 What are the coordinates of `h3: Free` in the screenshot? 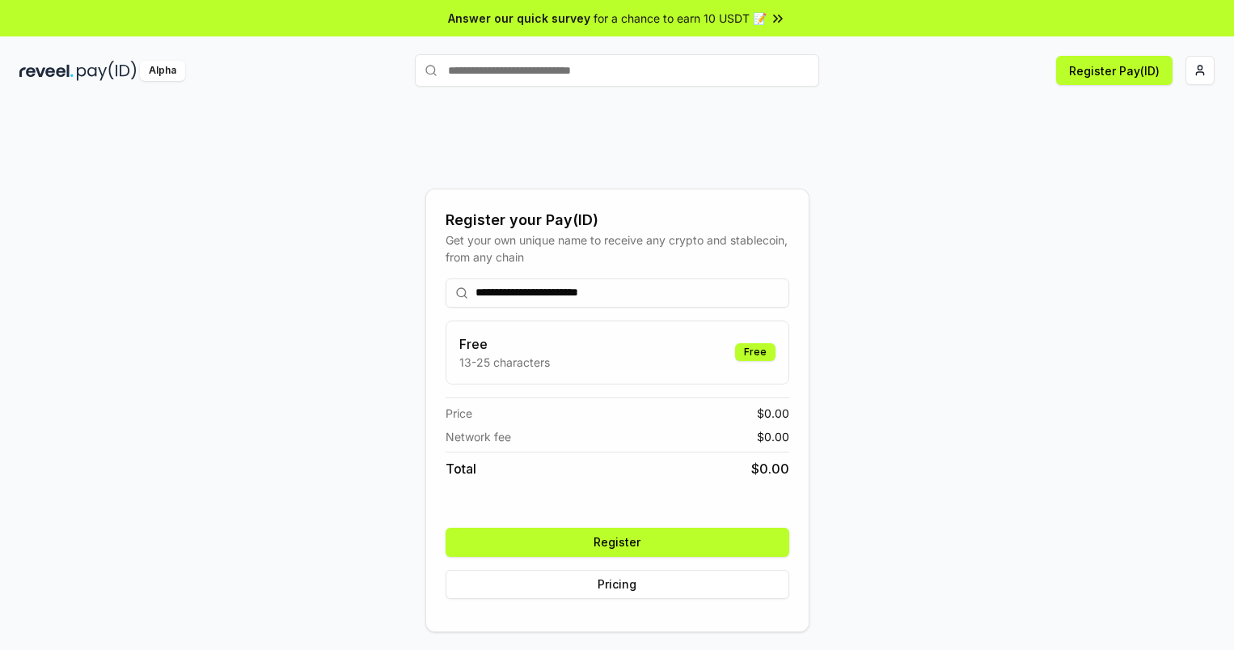 It's located at (505, 344).